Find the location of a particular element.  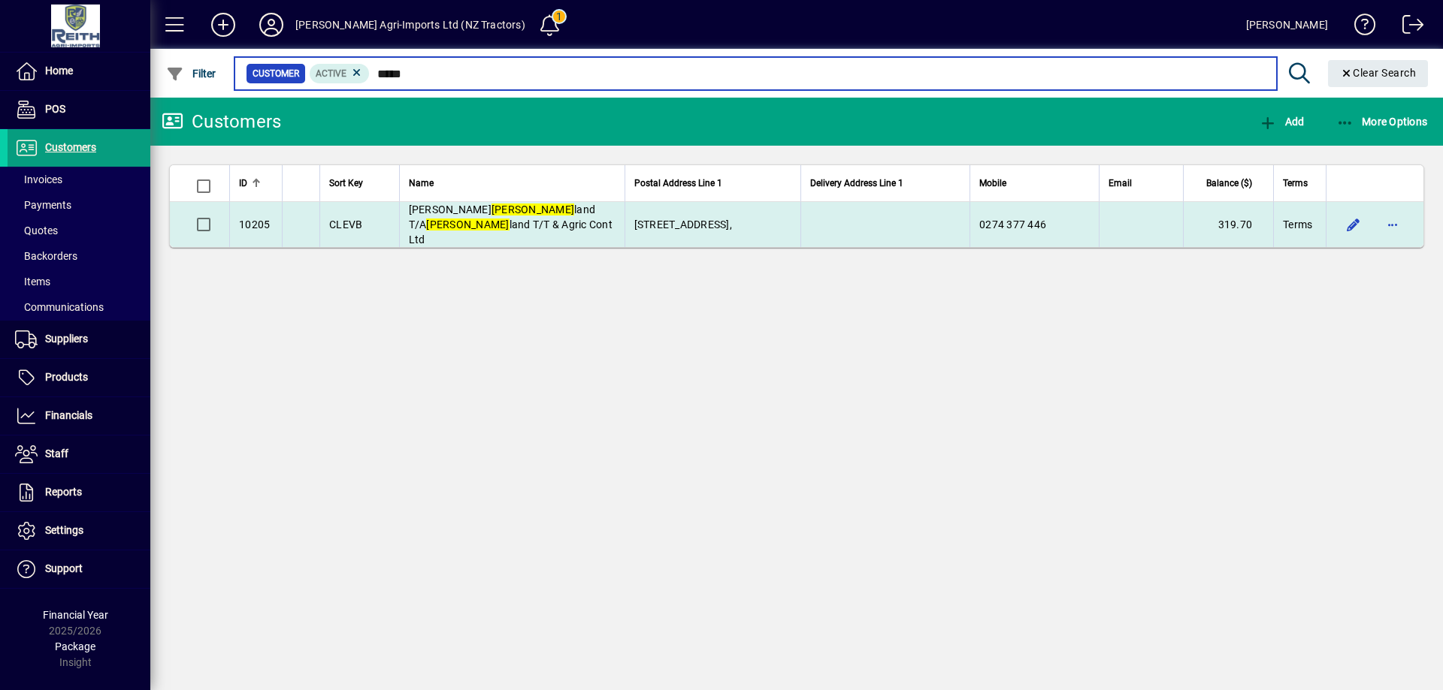

span: Clear Search is located at coordinates (1378, 73).